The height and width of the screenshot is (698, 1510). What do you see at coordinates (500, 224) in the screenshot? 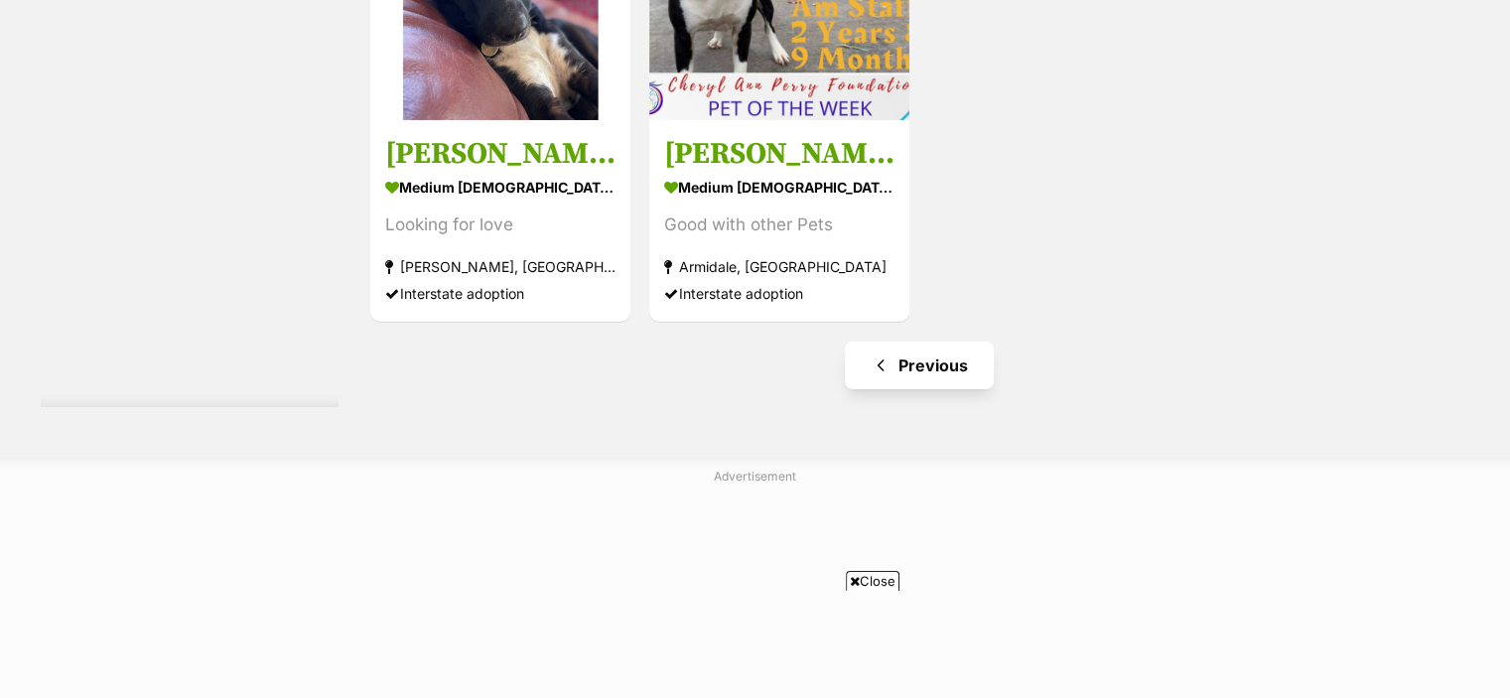
I see `div: Looking for love` at bounding box center [500, 224].